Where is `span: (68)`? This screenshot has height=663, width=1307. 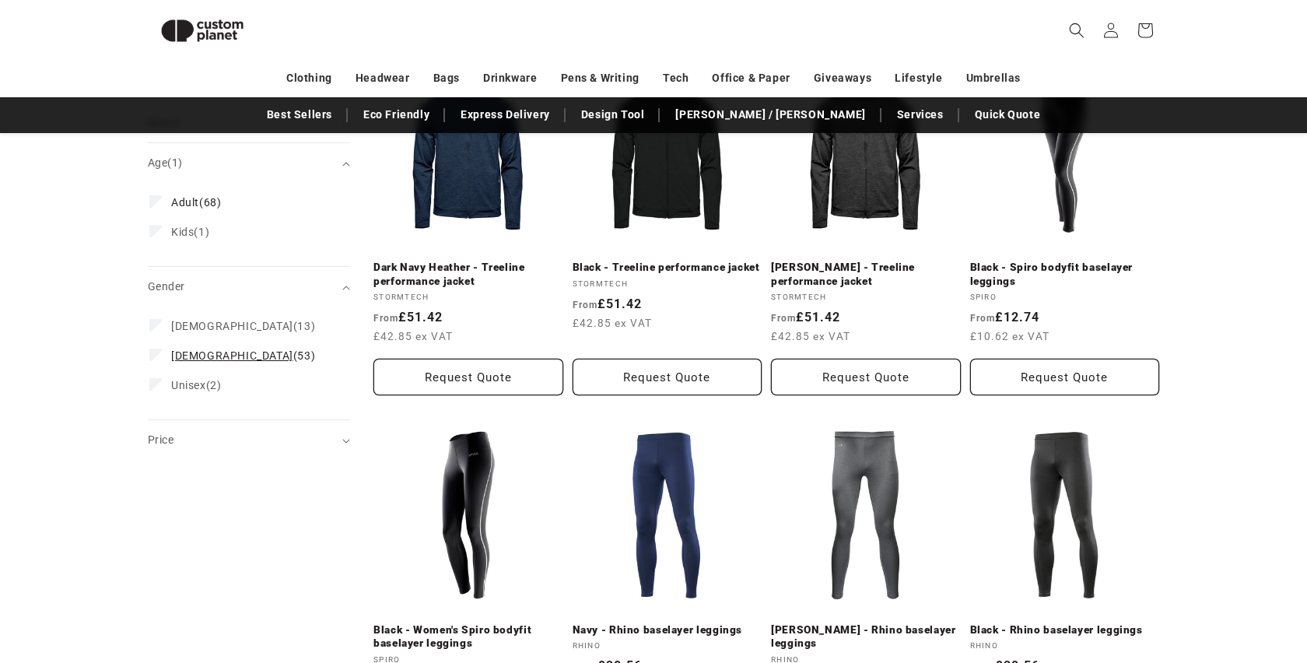
span: (68) is located at coordinates (196, 202).